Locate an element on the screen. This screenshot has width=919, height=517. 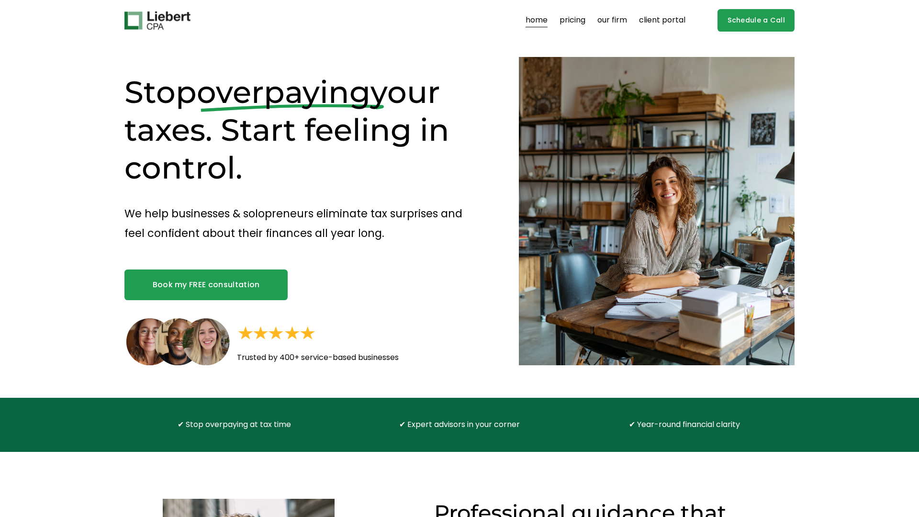
img: Liebert CPA is located at coordinates (158, 21).